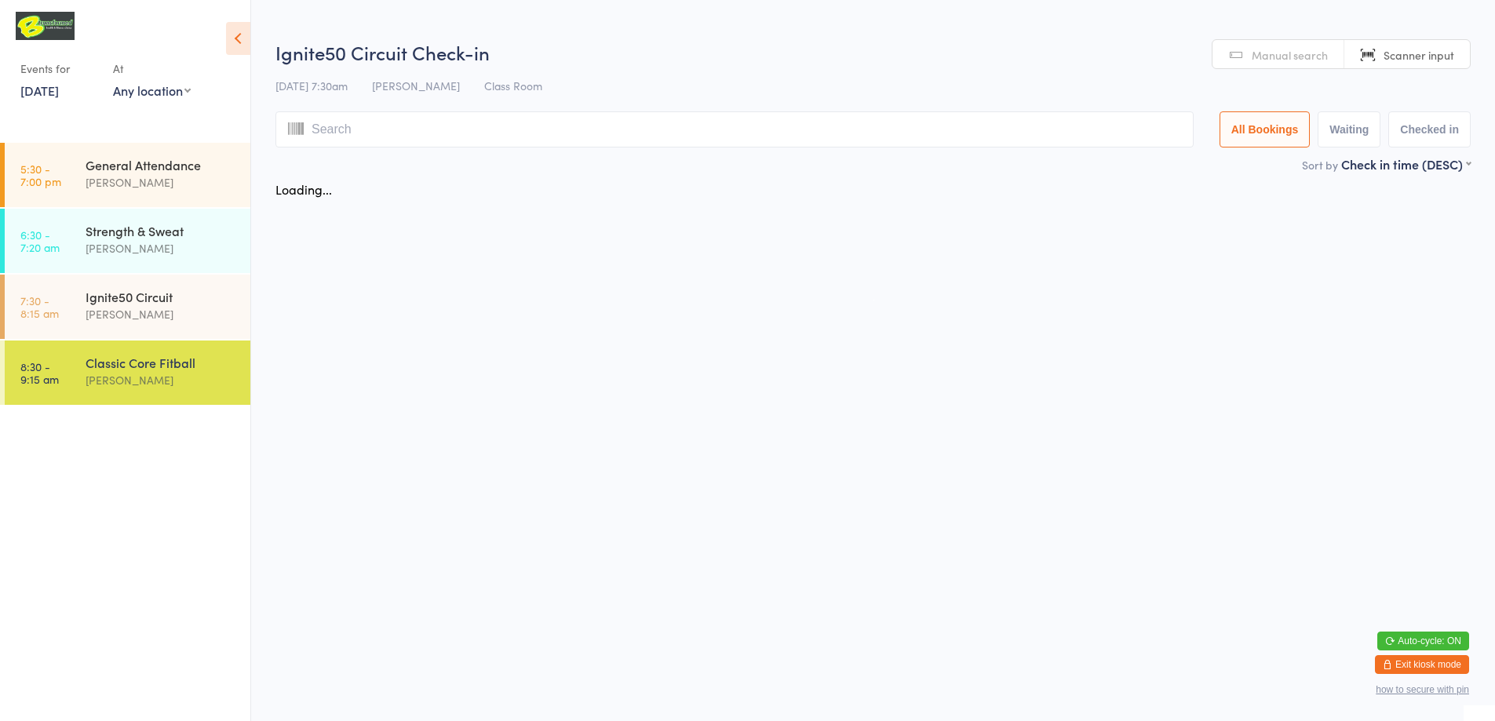 This screenshot has width=1495, height=721. Describe the element at coordinates (161, 231) in the screenshot. I see `div: Strength & Sweat` at that location.